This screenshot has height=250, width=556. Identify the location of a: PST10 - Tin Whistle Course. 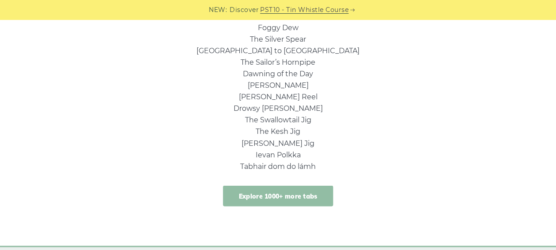
(304, 10).